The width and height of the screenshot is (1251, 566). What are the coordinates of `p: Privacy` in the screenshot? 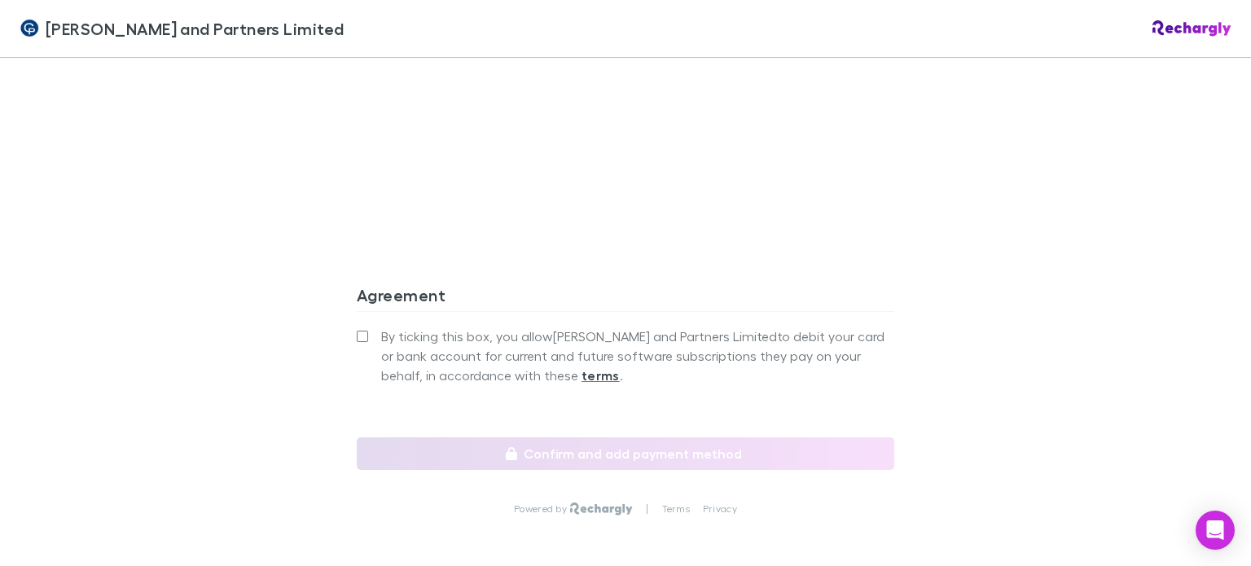 It's located at (720, 509).